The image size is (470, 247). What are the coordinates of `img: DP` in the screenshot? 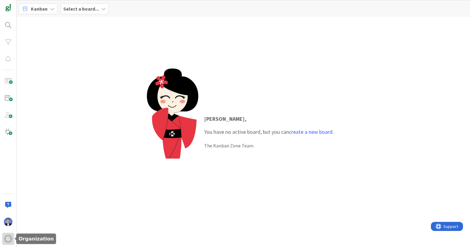 It's located at (8, 222).